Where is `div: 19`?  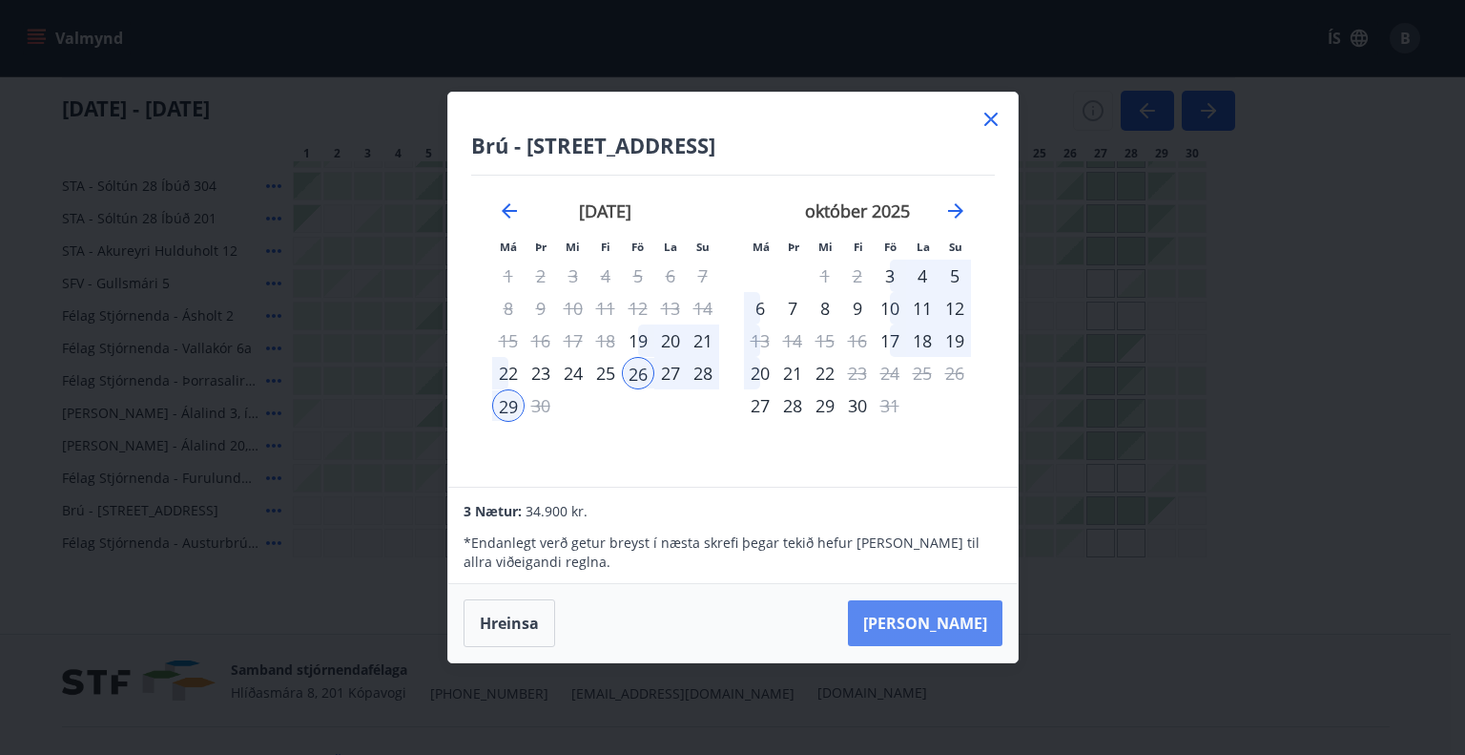 div: 19 is located at coordinates (955, 341).